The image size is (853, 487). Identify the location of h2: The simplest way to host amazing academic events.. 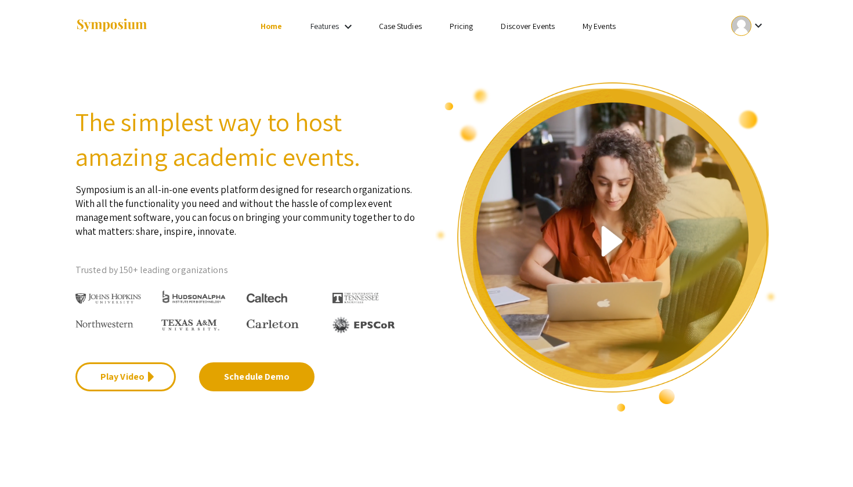
(247, 139).